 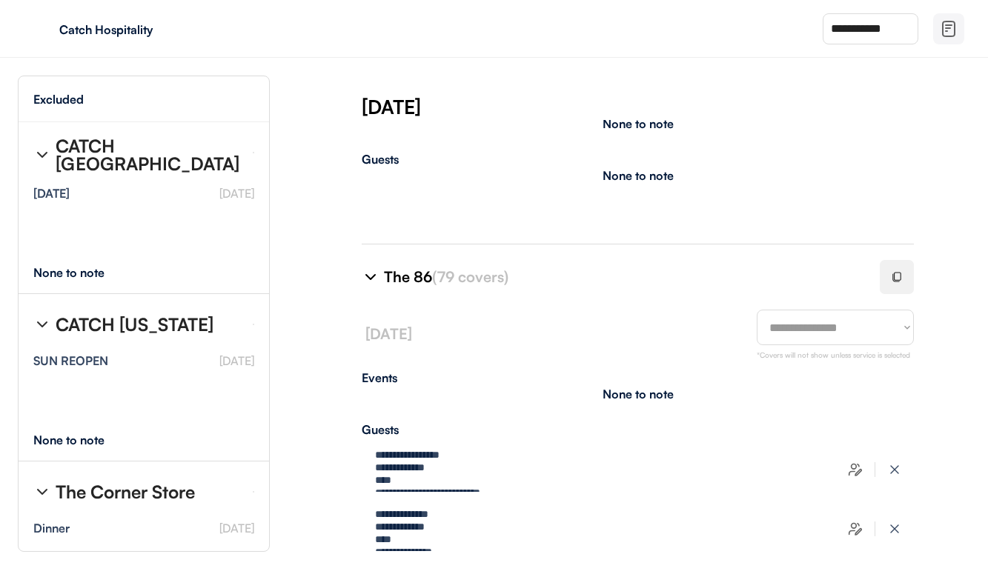 I want to click on div: SUN REOPEN, so click(x=70, y=361).